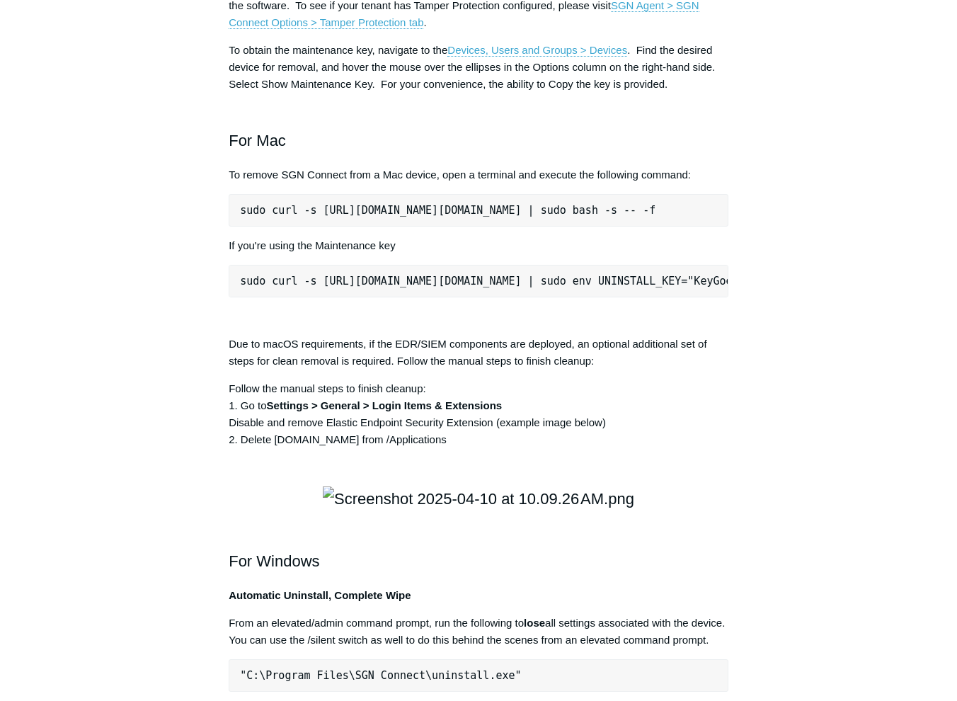  I want to click on strong: Automatic Uninstall, Complete Wipe, so click(319, 595).